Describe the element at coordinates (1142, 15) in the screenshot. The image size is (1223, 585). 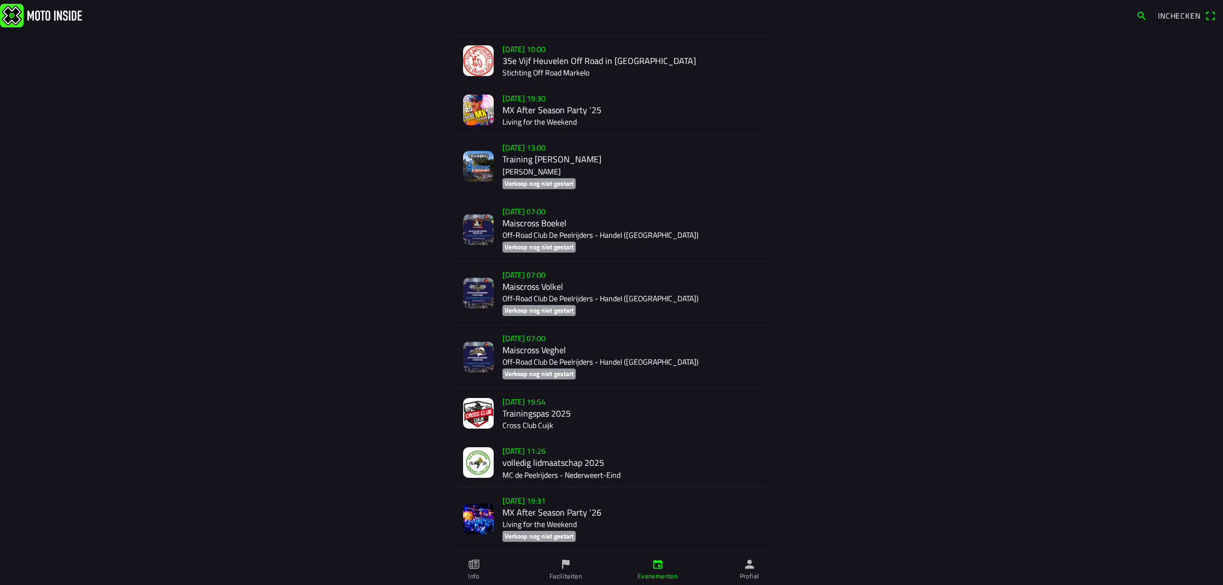
I see `a: search` at that location.